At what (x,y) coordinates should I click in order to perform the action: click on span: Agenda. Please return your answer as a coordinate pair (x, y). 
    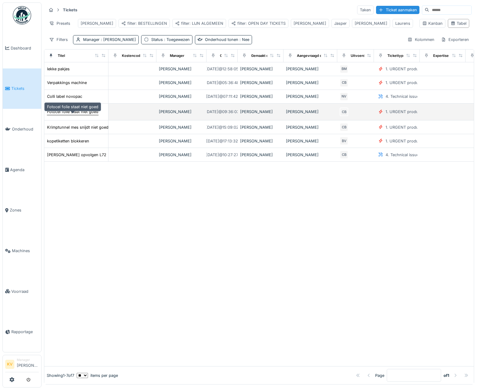
    Looking at the image, I should click on (24, 170).